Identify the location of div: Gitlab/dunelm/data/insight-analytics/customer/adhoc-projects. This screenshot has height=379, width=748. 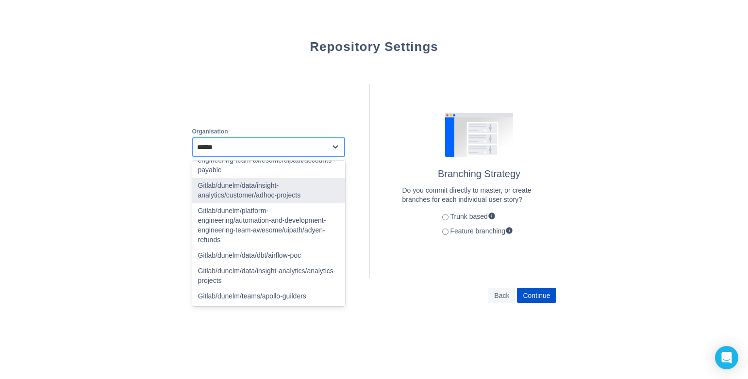
(269, 191).